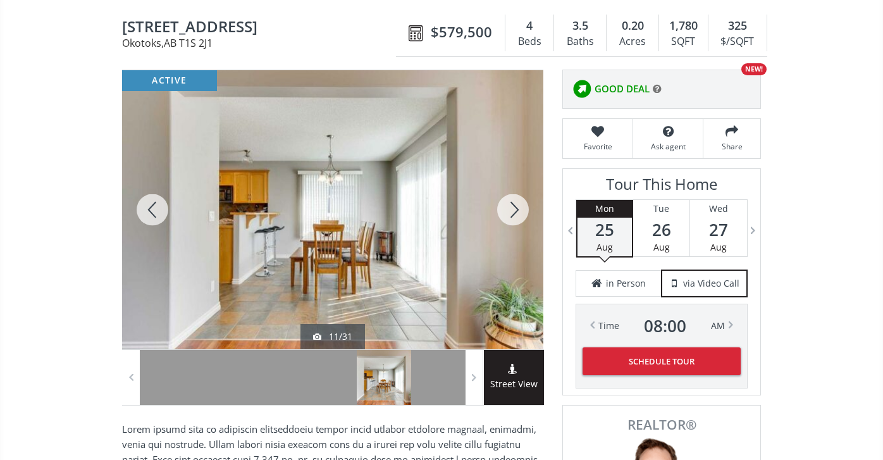 This screenshot has width=883, height=460. Describe the element at coordinates (530, 42) in the screenshot. I see `div: Beds` at that location.